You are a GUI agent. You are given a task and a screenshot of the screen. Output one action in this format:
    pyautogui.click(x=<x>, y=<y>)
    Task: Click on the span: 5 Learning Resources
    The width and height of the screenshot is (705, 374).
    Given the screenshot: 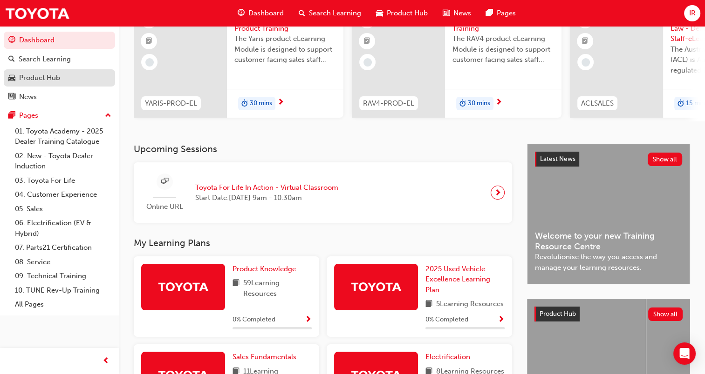 What is the action you would take?
    pyautogui.click(x=469, y=305)
    